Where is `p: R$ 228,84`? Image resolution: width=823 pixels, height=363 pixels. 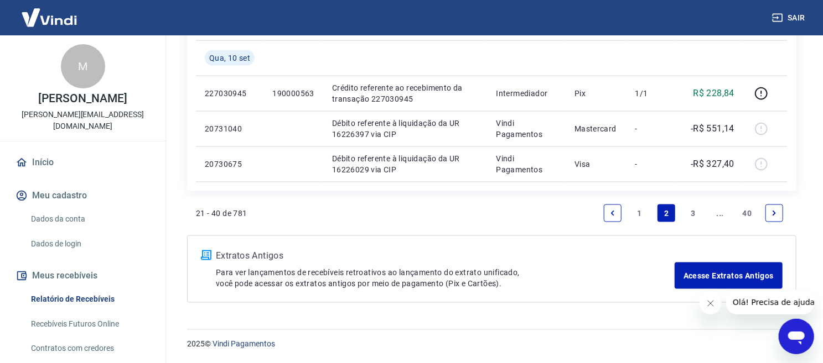 p: R$ 228,84 is located at coordinates (714, 93).